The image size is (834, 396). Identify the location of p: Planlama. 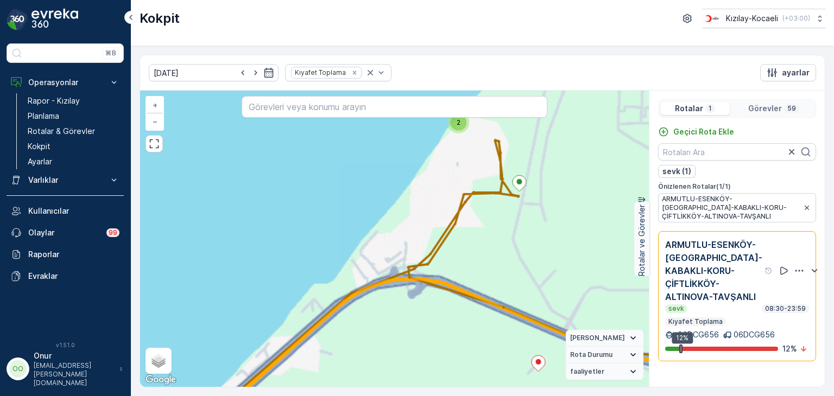
(43, 116).